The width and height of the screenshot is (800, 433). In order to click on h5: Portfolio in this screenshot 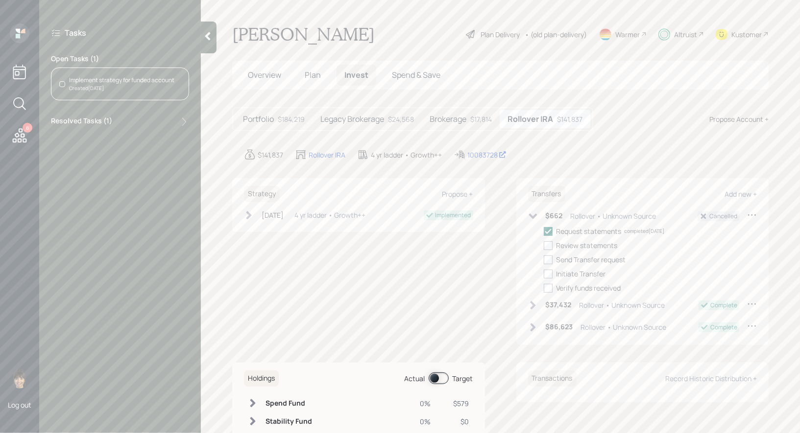, I will do `click(258, 119)`.